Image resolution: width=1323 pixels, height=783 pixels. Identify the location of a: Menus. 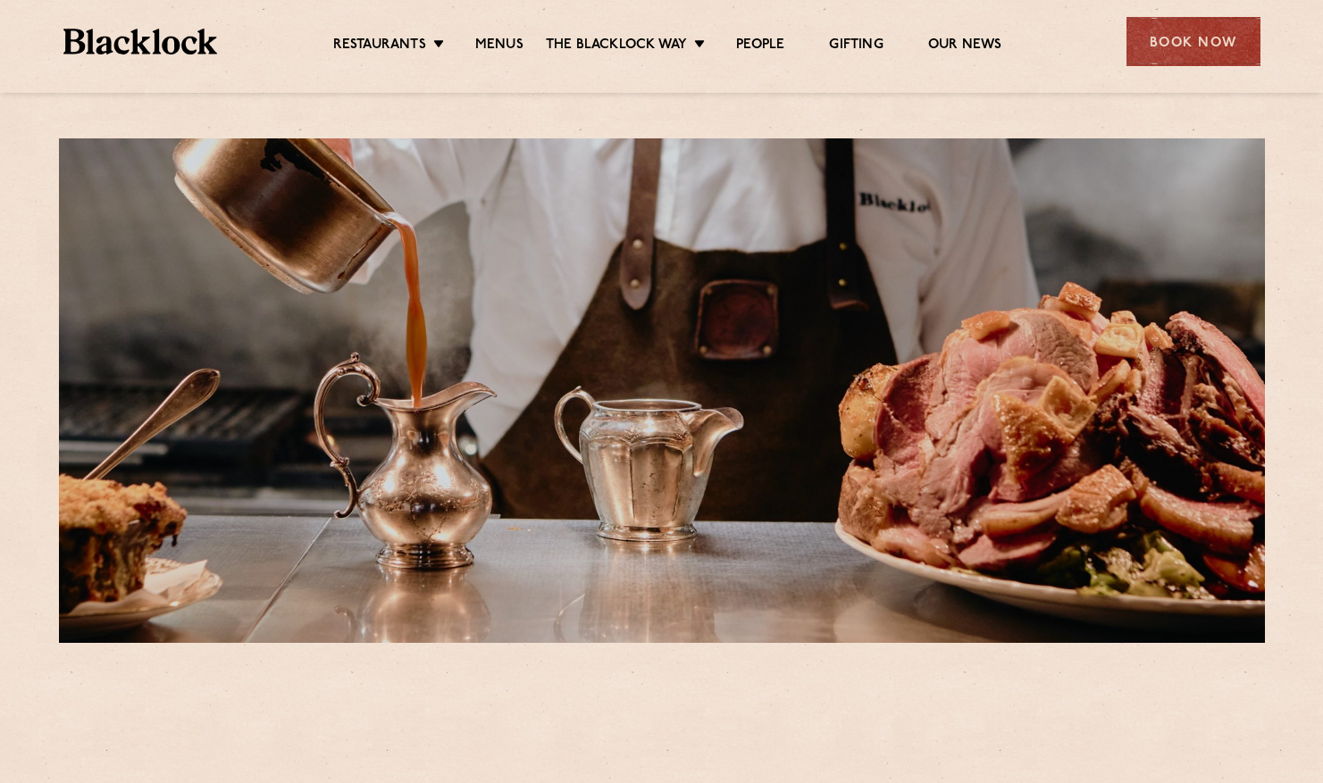
(499, 46).